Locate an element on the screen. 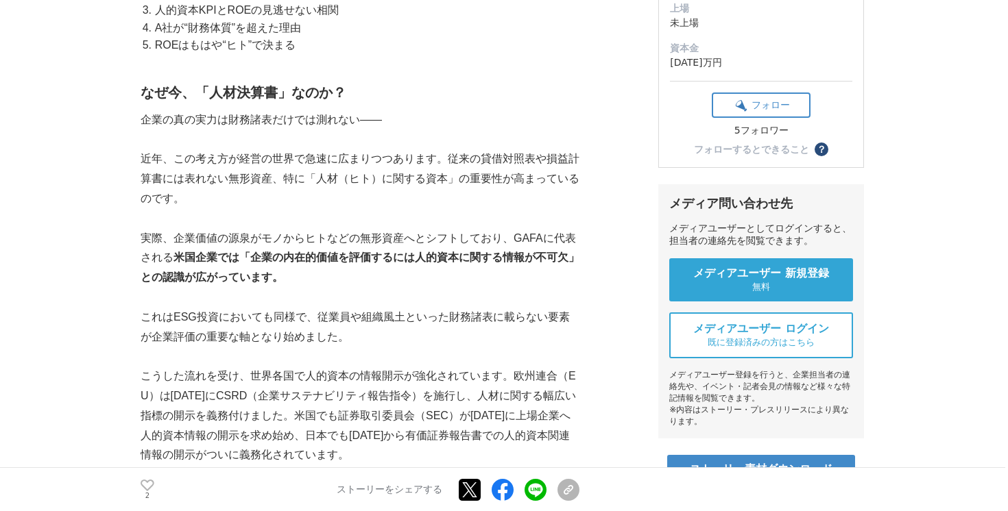  dt: 上場 is located at coordinates (761, 8).